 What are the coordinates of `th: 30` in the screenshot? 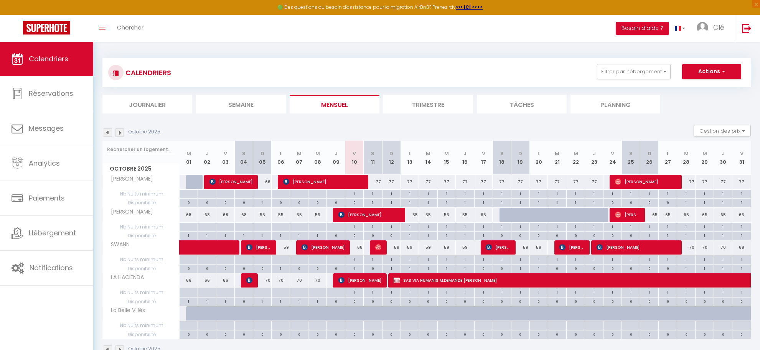 It's located at (723, 158).